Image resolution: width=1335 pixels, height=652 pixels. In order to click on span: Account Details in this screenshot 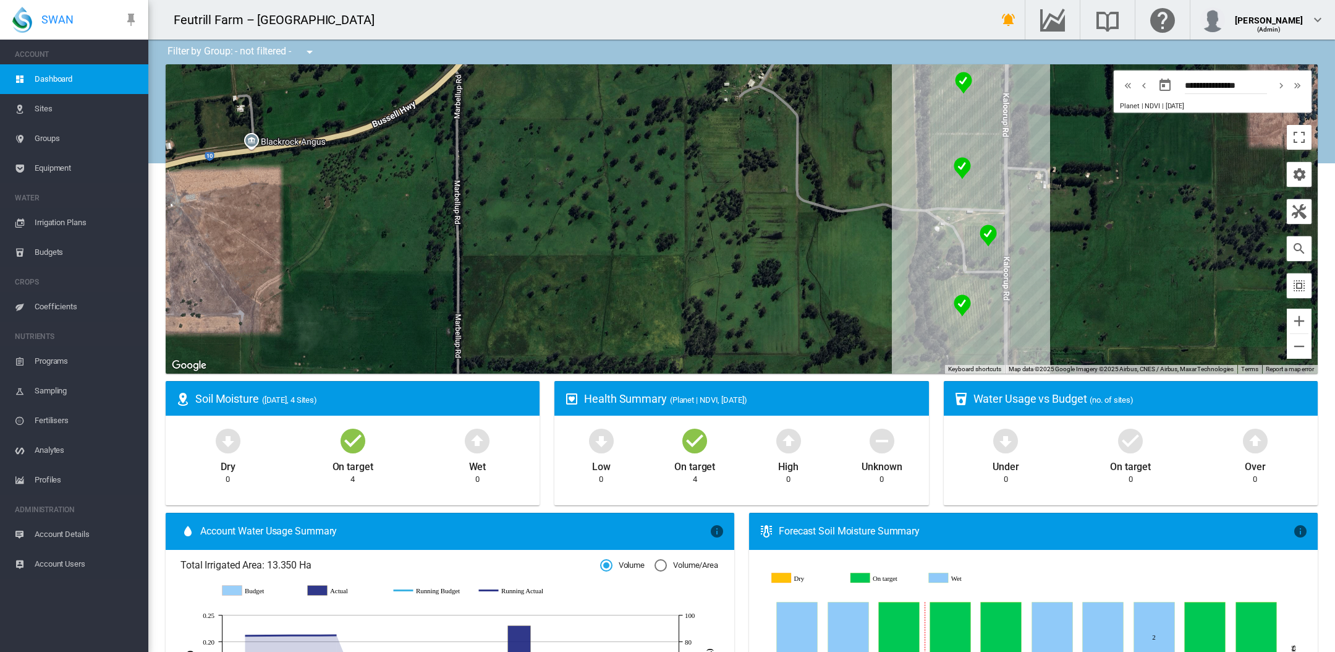, I will do `click(87, 534)`.